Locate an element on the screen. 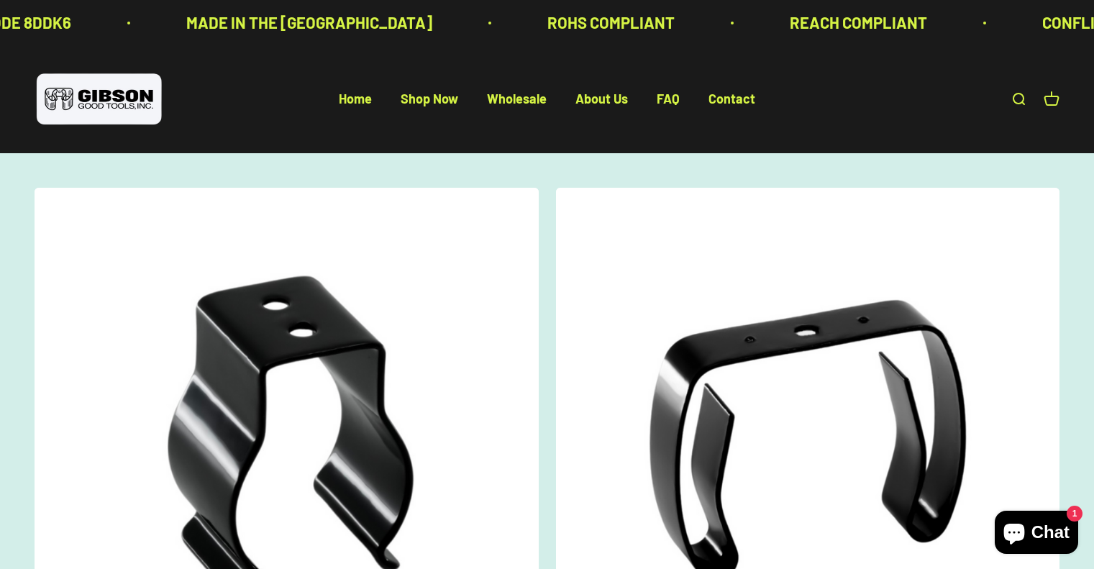 This screenshot has width=1094, height=569. a: Shop Now is located at coordinates (429, 99).